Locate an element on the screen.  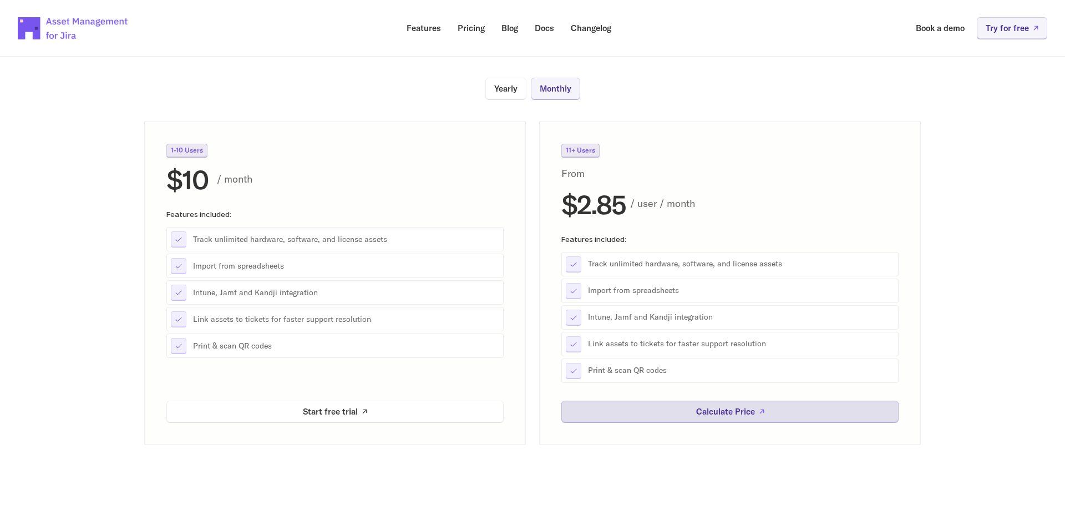
p: Book a demo is located at coordinates (940, 28).